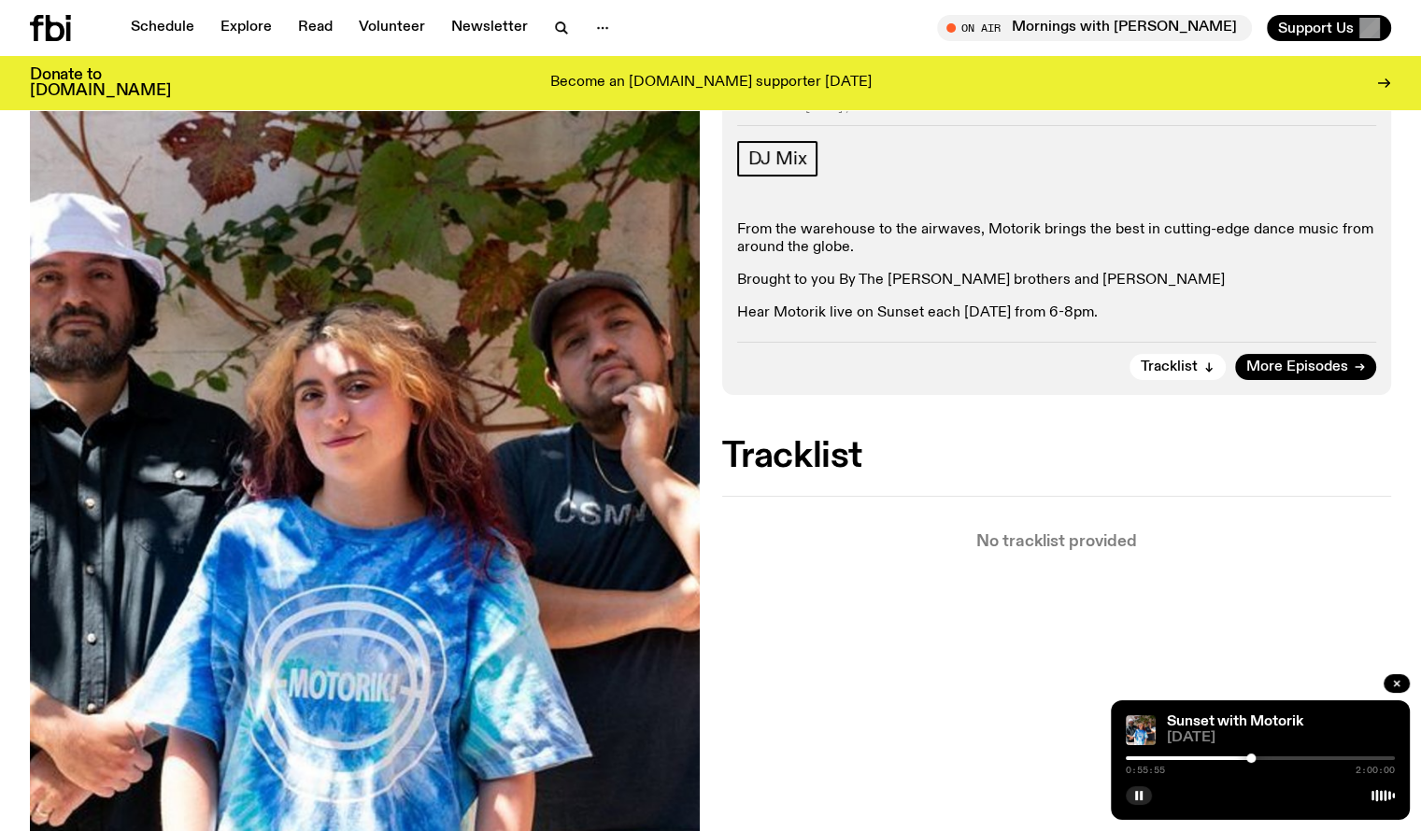 The width and height of the screenshot is (1421, 831). I want to click on button: Support Us, so click(1328, 28).